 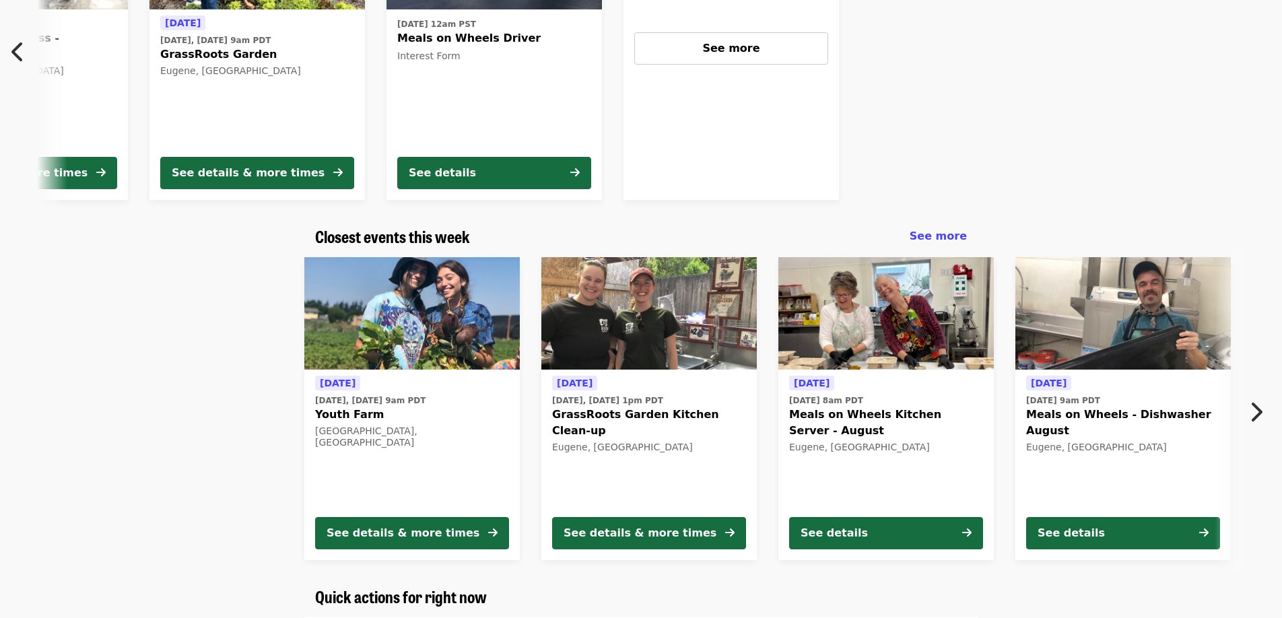 What do you see at coordinates (393, 236) in the screenshot?
I see `a: Closest events this week` at bounding box center [393, 236].